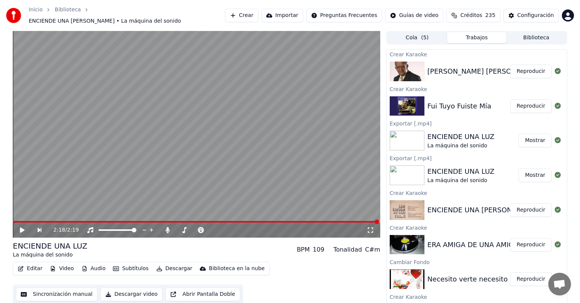 This screenshot has width=580, height=303. Describe the element at coordinates (94, 268) in the screenshot. I see `button: Audio` at that location.